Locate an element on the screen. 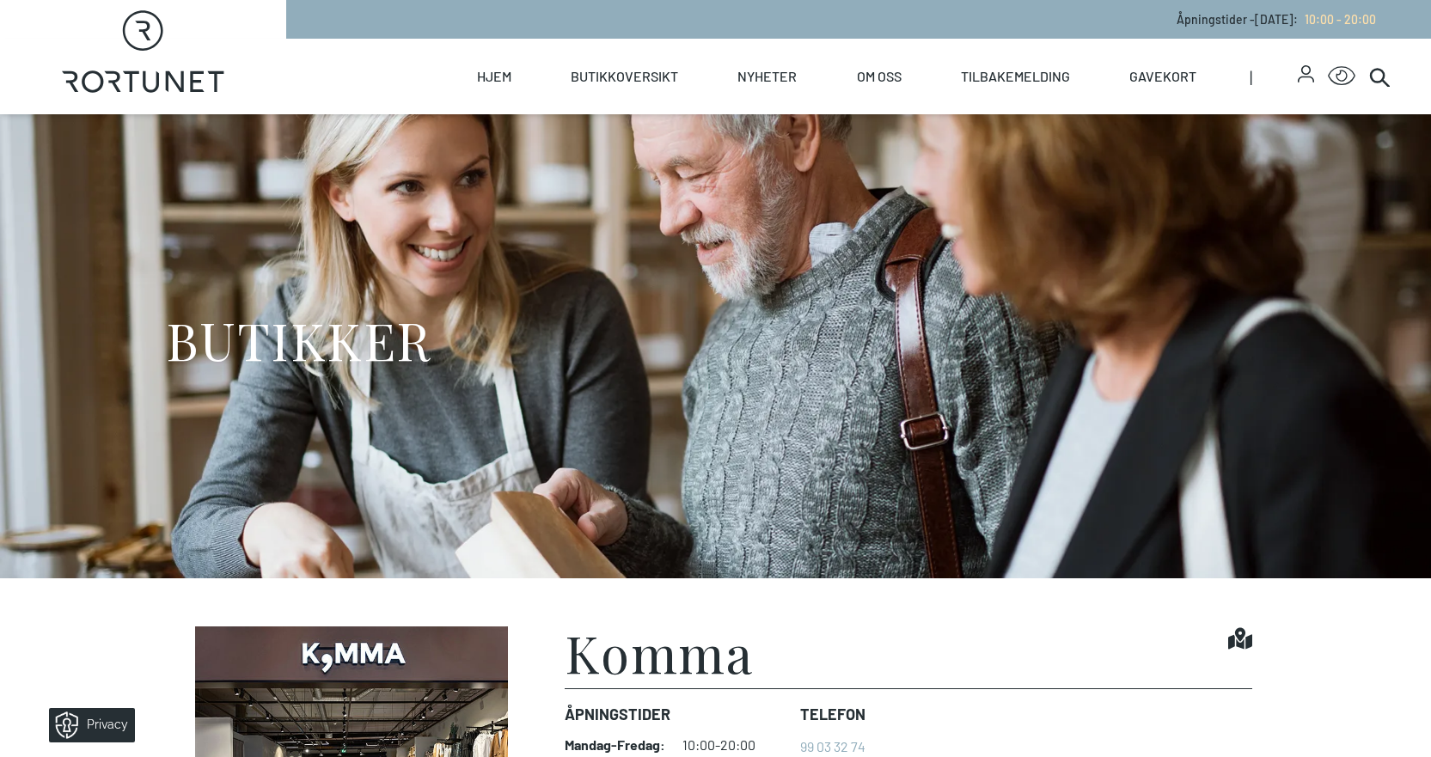  button: Open Accessibility Menu is located at coordinates (1341, 76).